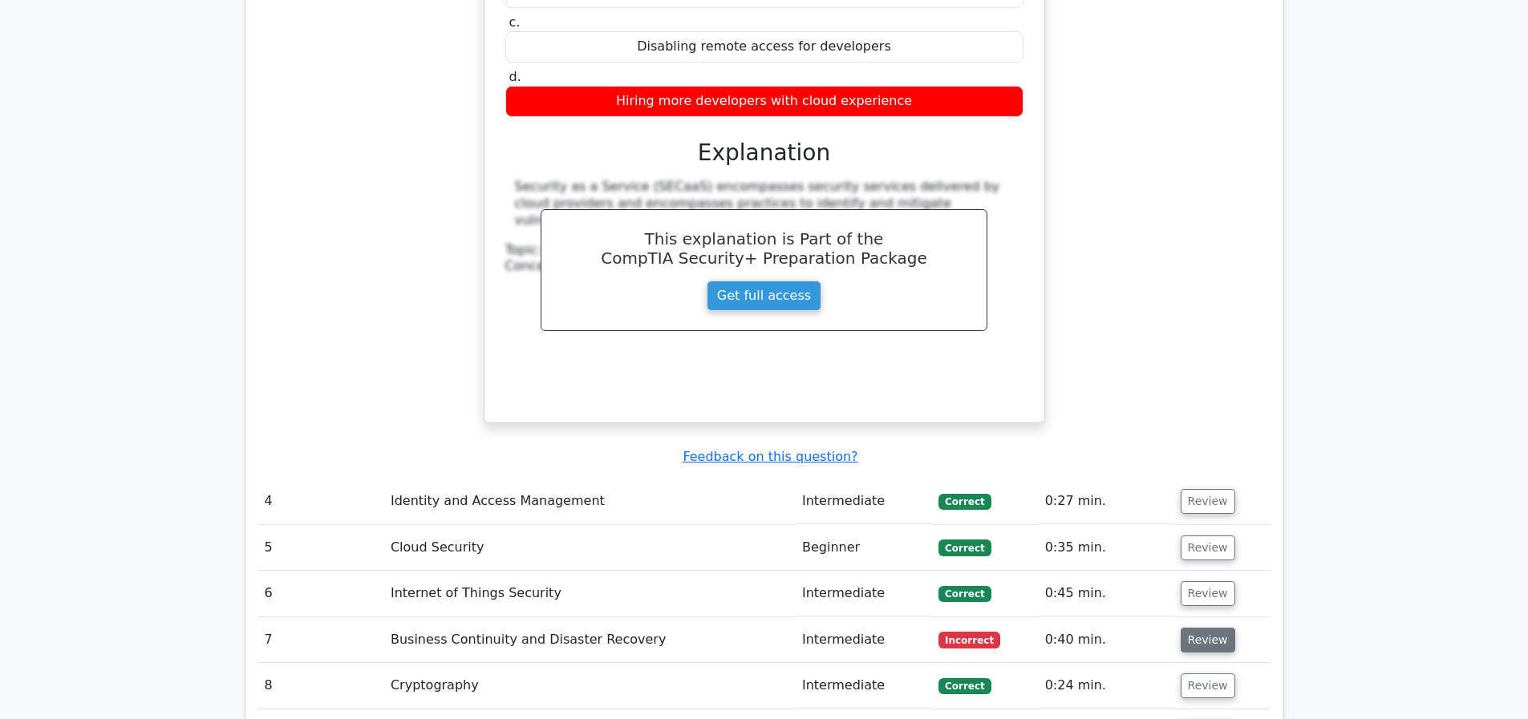 This screenshot has height=719, width=1528. What do you see at coordinates (1106, 686) in the screenshot?
I see `td: 0:24 min.` at bounding box center [1106, 686].